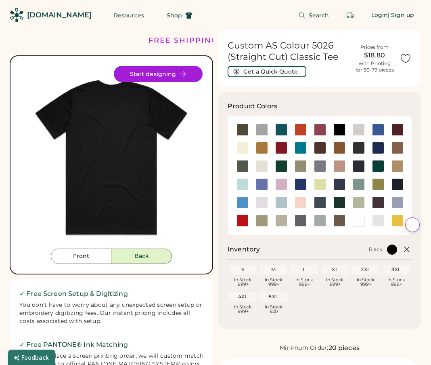  Describe the element at coordinates (142, 256) in the screenshot. I see `button: Back` at that location.